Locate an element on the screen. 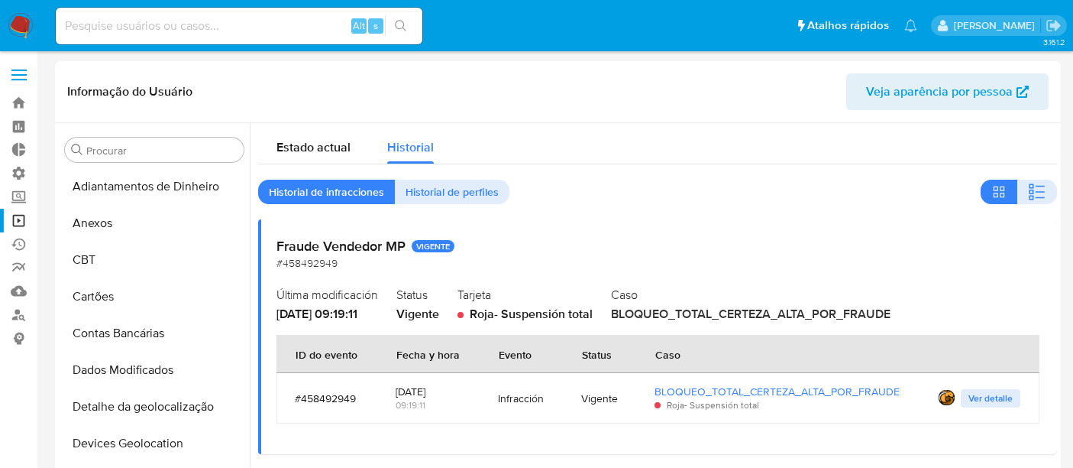  button: Anexos is located at coordinates (154, 223).